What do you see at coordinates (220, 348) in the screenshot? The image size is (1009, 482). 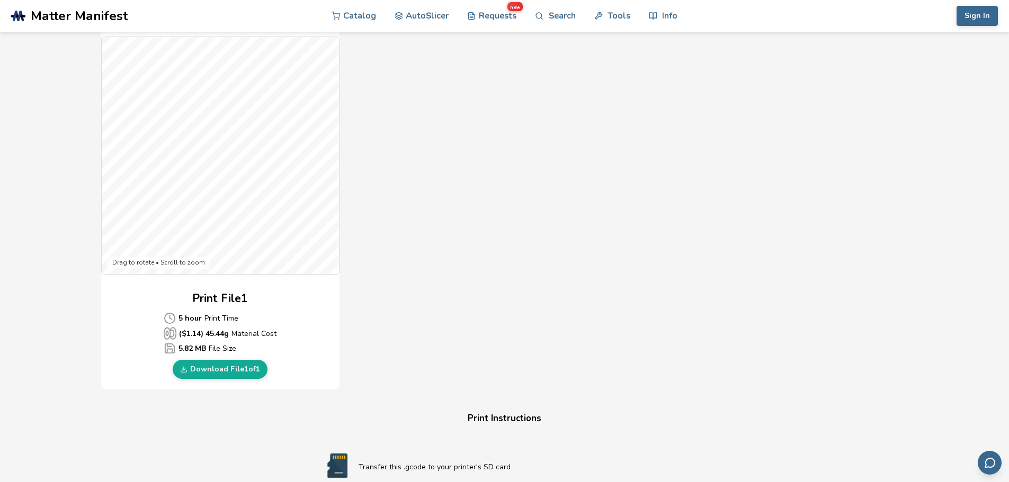 I see `p: File Size` at bounding box center [220, 348].